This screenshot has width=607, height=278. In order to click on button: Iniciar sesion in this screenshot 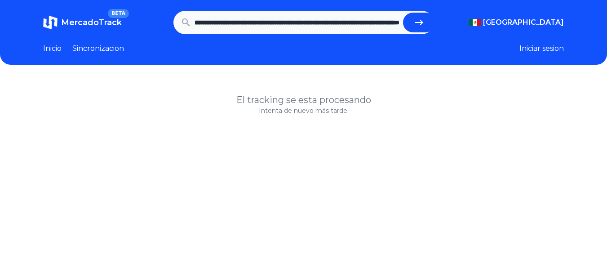, I will do `click(541, 49)`.